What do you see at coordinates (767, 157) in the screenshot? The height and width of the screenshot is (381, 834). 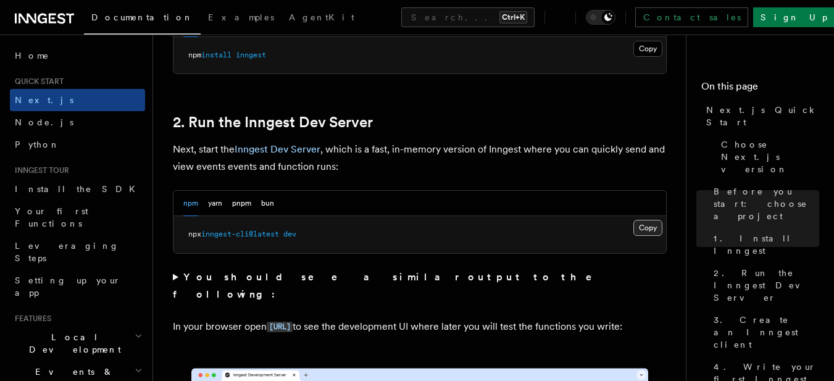 I see `a: Choose Next.js version` at bounding box center [767, 157].